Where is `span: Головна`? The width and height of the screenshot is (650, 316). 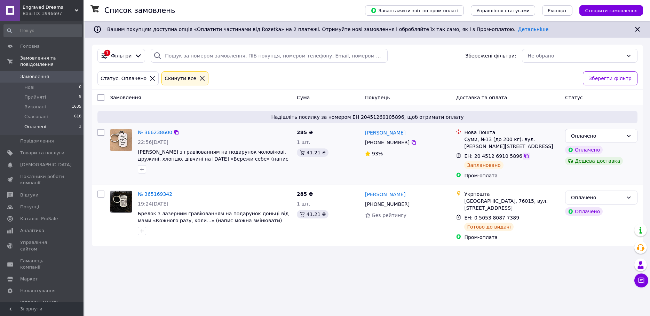
span: Головна is located at coordinates (30, 46).